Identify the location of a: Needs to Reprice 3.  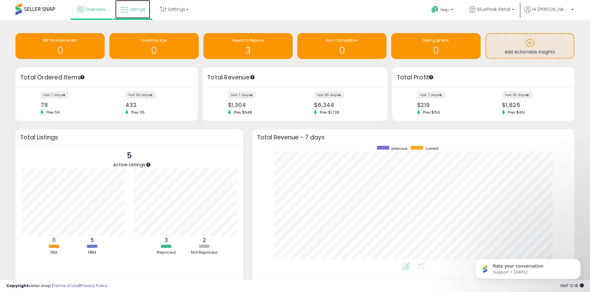
(248, 46).